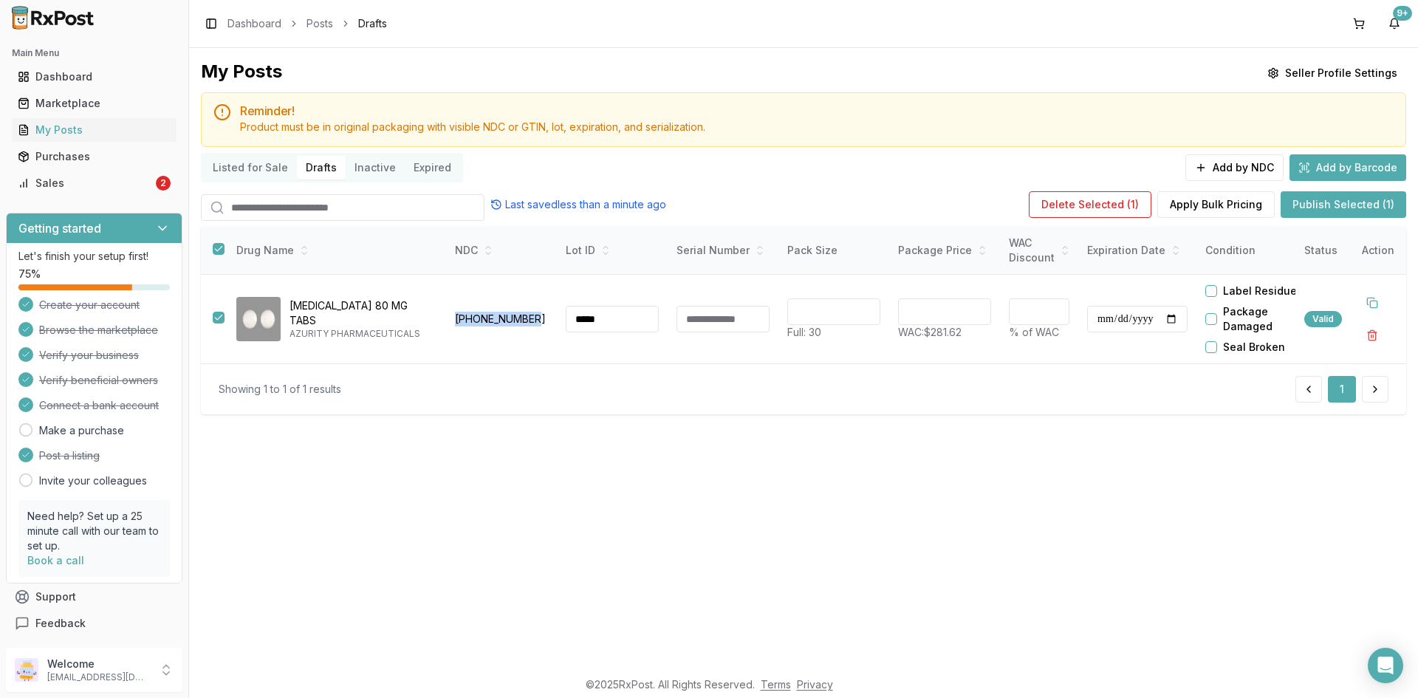  I want to click on div: Last saved less than a minute ago, so click(578, 205).